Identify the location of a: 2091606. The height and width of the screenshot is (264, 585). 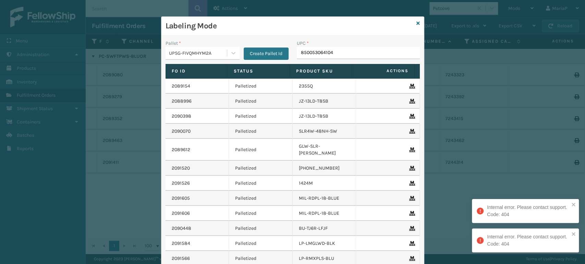
(181, 214).